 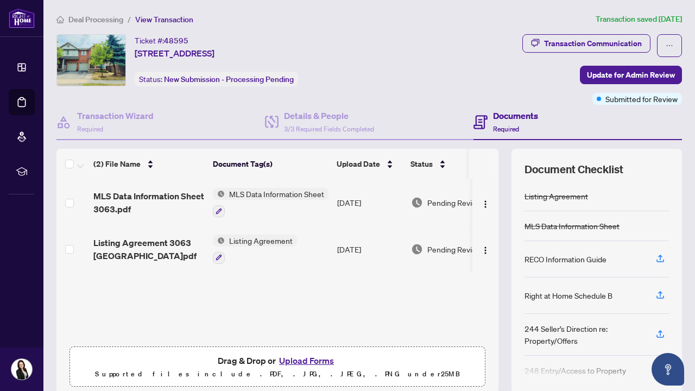 What do you see at coordinates (270, 164) in the screenshot?
I see `th: Document Tag(s)` at bounding box center [270, 164].